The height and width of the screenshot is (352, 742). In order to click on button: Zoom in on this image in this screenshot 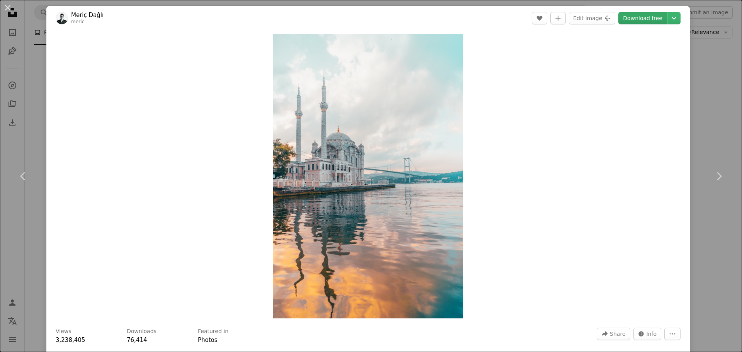, I will do `click(368, 176)`.